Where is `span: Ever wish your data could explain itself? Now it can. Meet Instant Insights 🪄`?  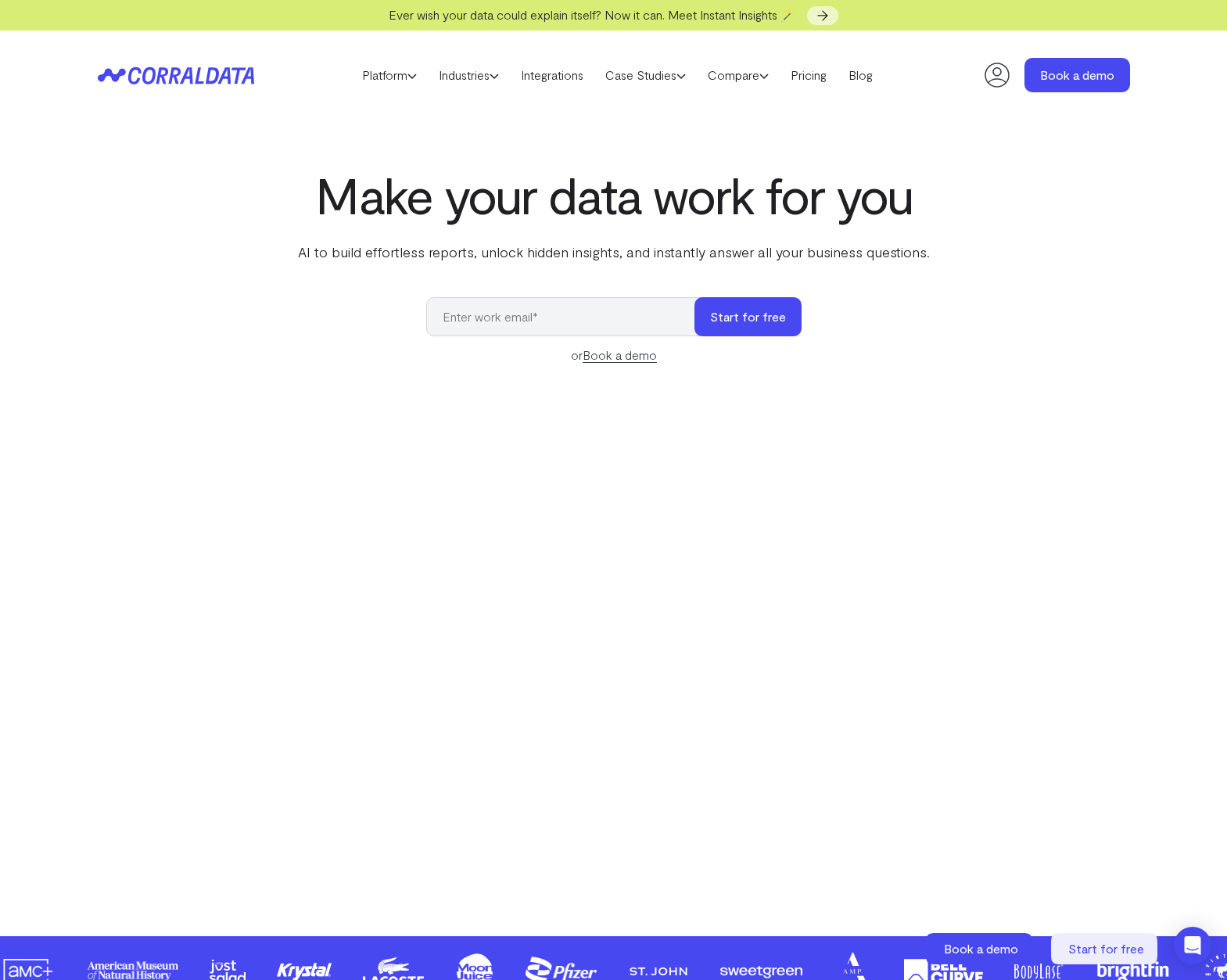 span: Ever wish your data could explain itself? Now it can. Meet Instant Insights 🪄 is located at coordinates (592, 14).